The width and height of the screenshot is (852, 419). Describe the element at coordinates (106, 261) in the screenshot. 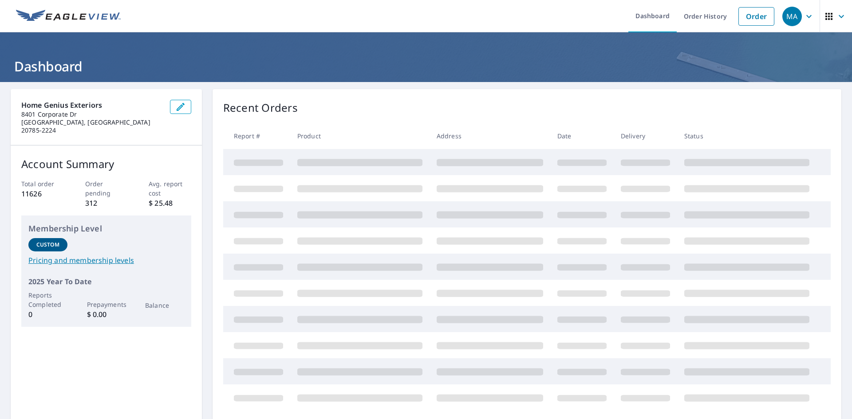

I see `a: Pricing and membership levels` at that location.